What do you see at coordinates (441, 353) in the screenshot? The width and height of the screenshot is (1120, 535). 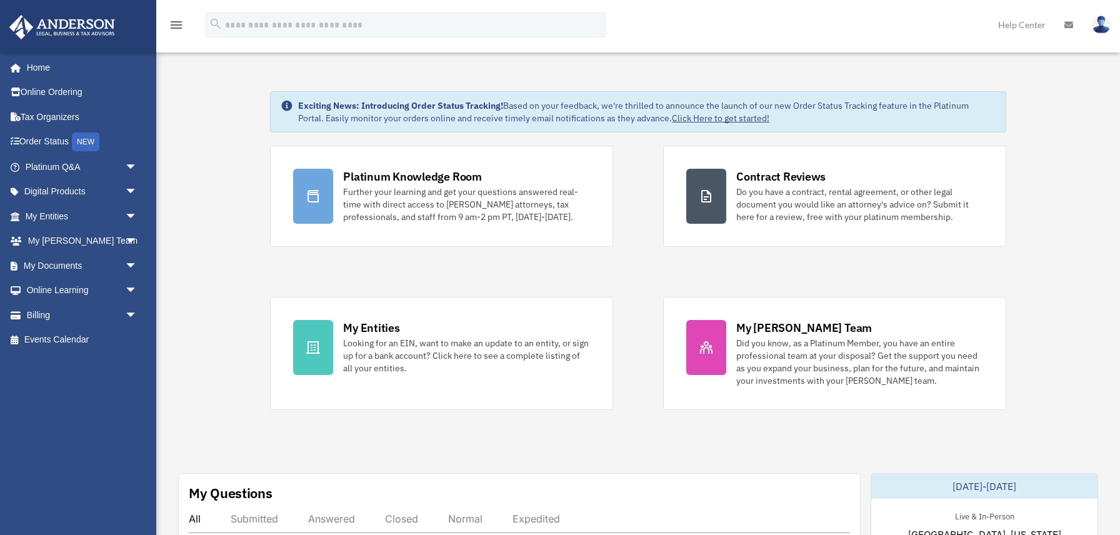 I see `a: My Entities Looking for an EIN, want to make an update to an entity, or sign up for a bank accoun...` at bounding box center [441, 353].